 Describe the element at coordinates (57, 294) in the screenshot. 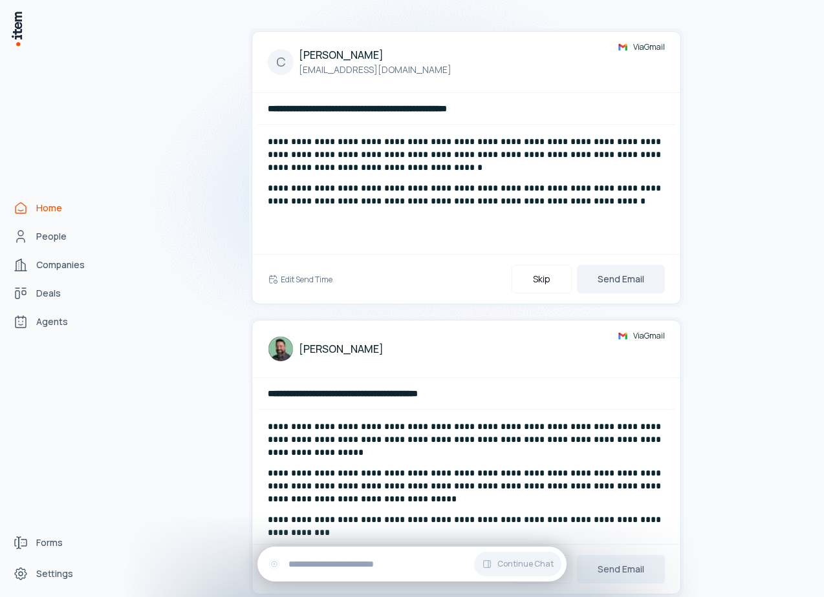

I see `a: Deals` at that location.